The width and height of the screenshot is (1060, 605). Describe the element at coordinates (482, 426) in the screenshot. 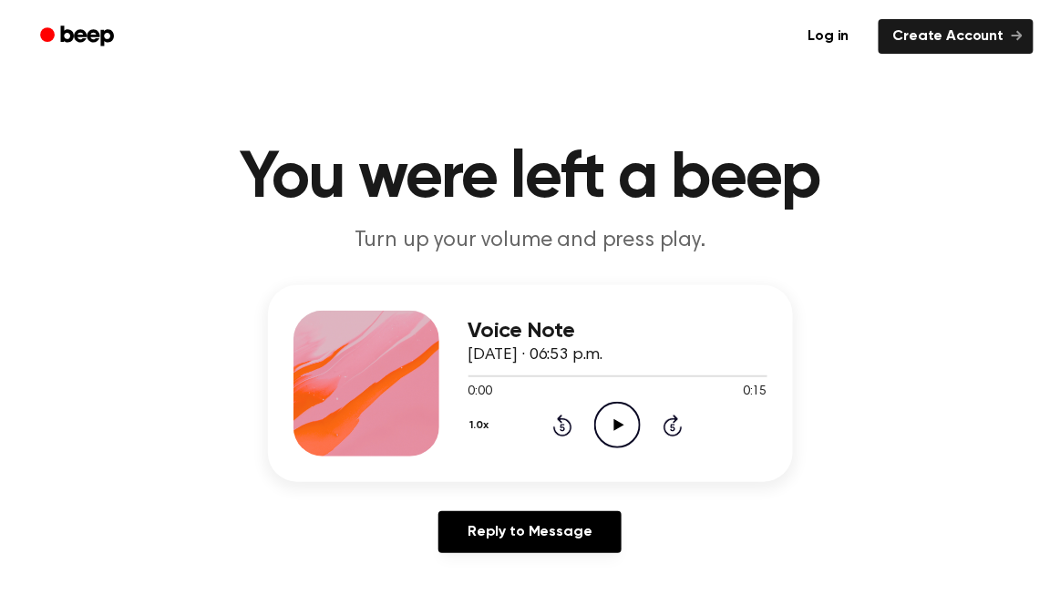

I see `button: 1.0x` at that location.